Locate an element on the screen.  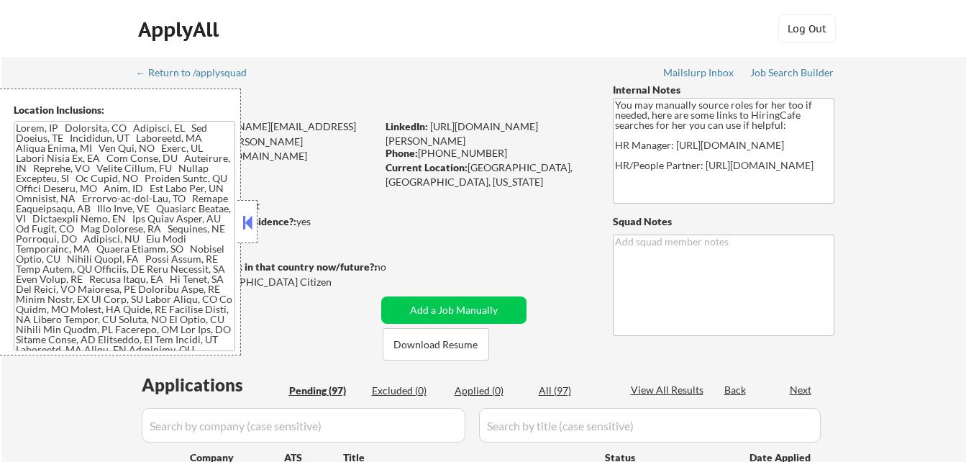
div: Back is located at coordinates (736, 390).